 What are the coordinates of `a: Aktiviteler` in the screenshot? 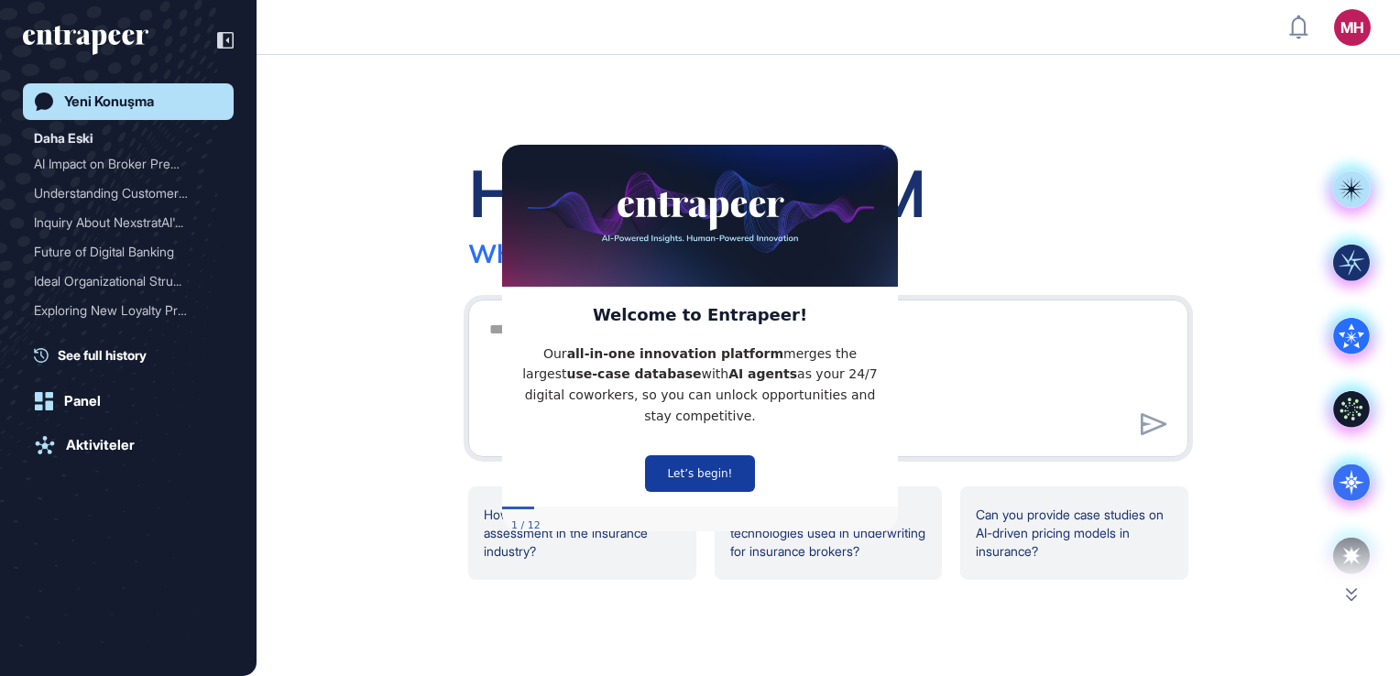 It's located at (128, 445).